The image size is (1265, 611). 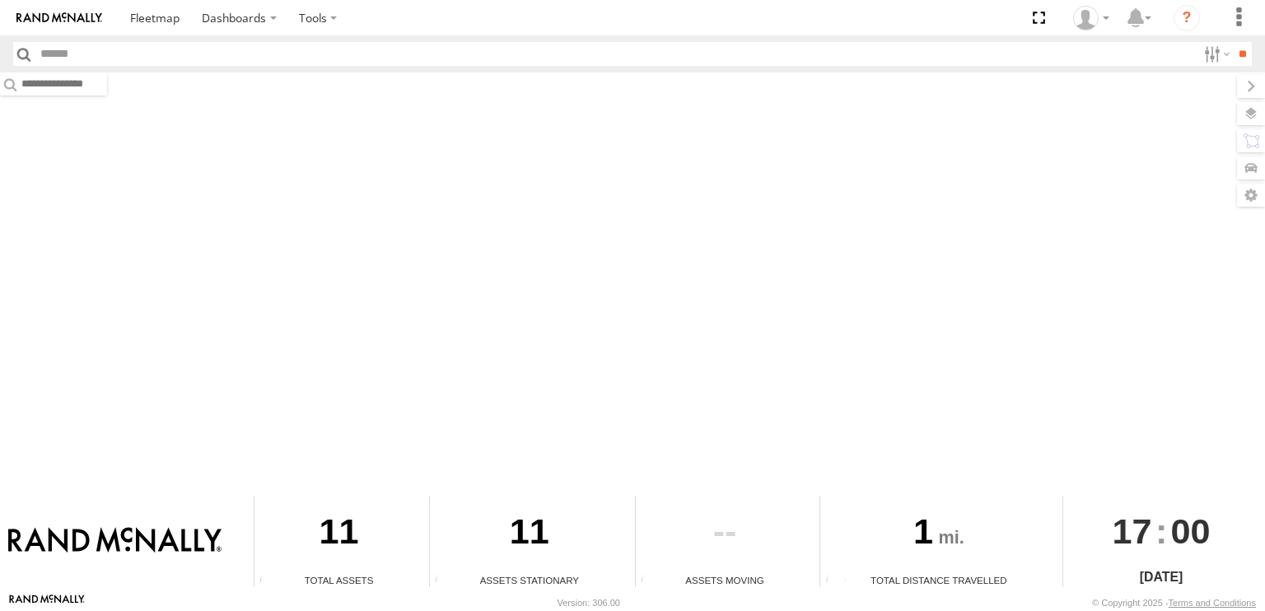 What do you see at coordinates (1091, 18) in the screenshot?
I see `div: Valeo Dash` at bounding box center [1091, 18].